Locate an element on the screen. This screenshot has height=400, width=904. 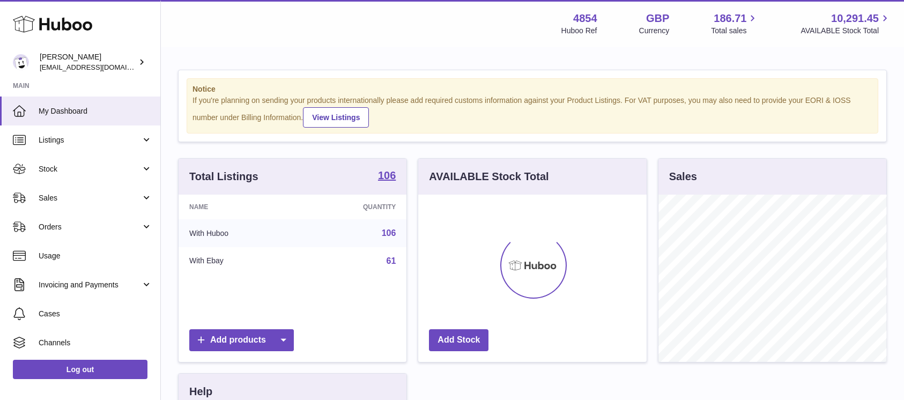
h3: Total Listings is located at coordinates (224, 176).